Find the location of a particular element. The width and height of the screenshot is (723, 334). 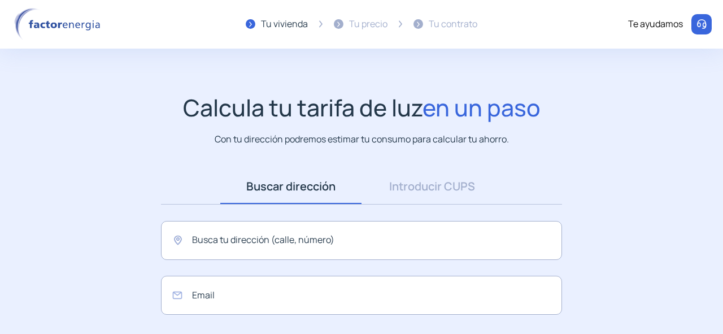

div: Tu precio is located at coordinates (368, 24).